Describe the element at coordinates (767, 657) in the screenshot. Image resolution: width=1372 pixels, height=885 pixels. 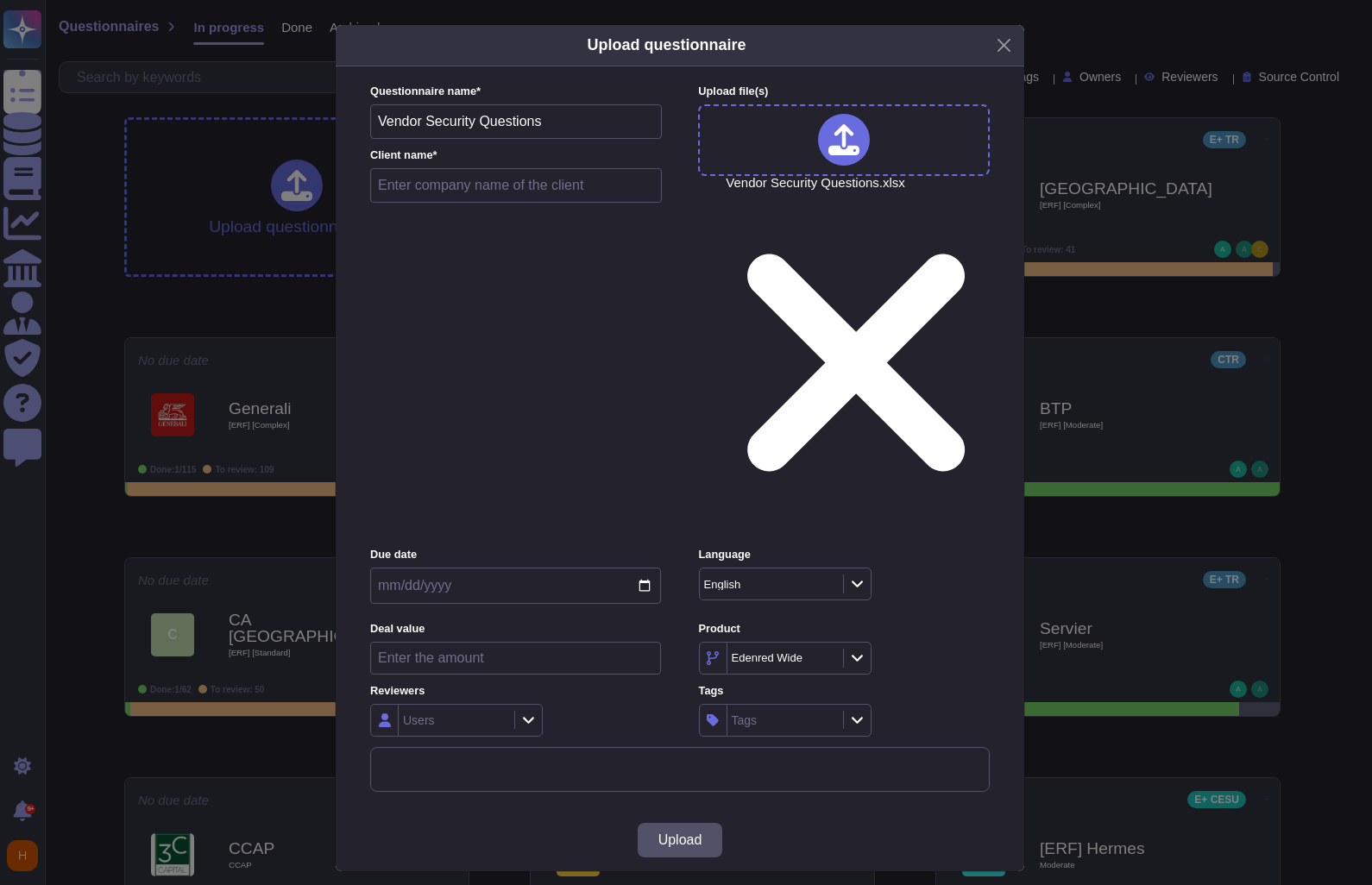
I see `div: Edenred Wide` at that location.